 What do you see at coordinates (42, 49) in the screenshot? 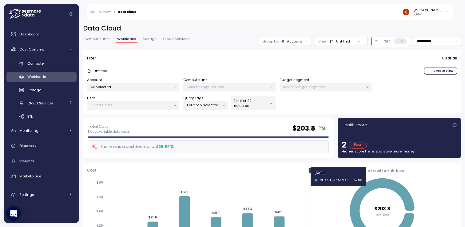
I see `a: Cost Overview` at bounding box center [42, 49].